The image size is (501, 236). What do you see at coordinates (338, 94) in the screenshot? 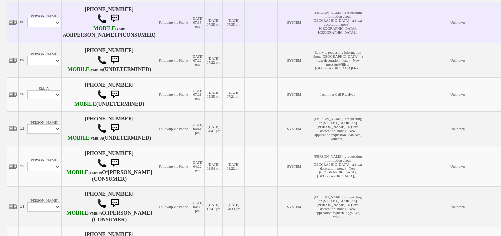
I see `td: Incoming Call Received` at bounding box center [338, 94].